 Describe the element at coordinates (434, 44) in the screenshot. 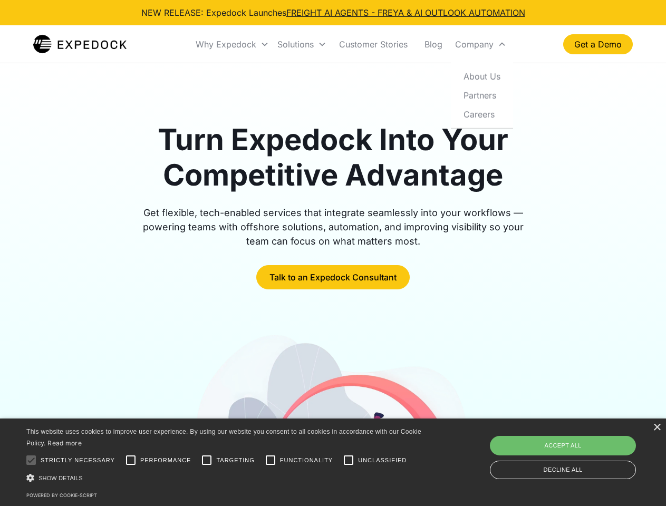

I see `a: Blog` at that location.